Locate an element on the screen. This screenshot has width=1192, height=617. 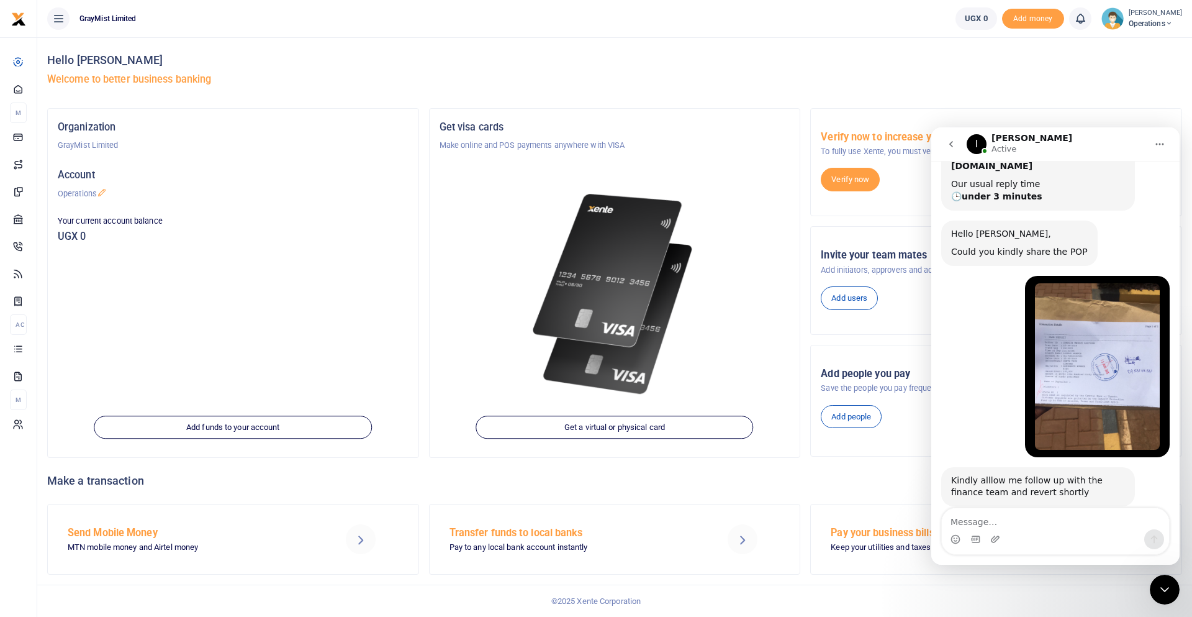
li: Toup your wallet is located at coordinates (1033, 19).